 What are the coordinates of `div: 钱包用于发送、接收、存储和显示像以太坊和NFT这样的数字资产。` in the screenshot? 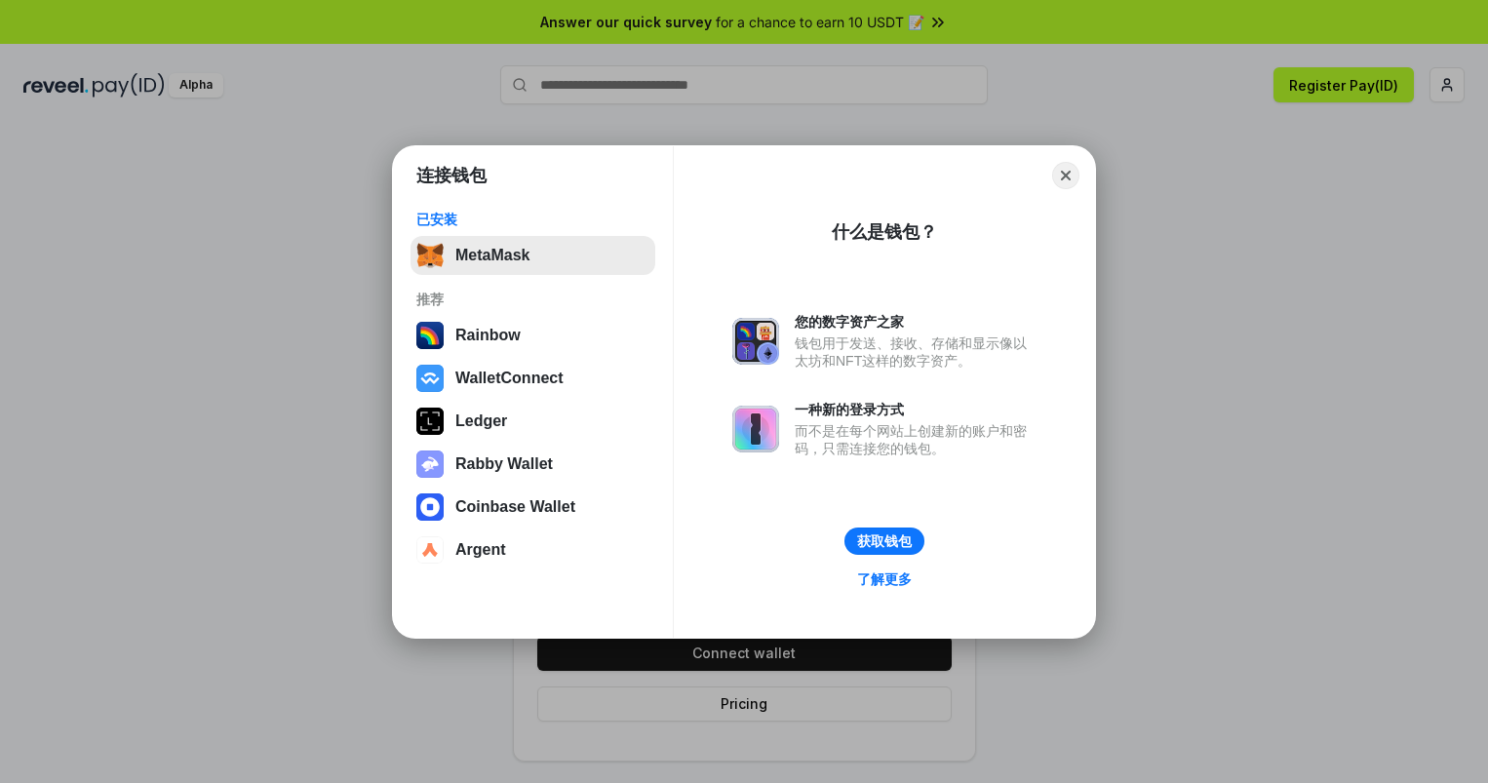 It's located at (916, 352).